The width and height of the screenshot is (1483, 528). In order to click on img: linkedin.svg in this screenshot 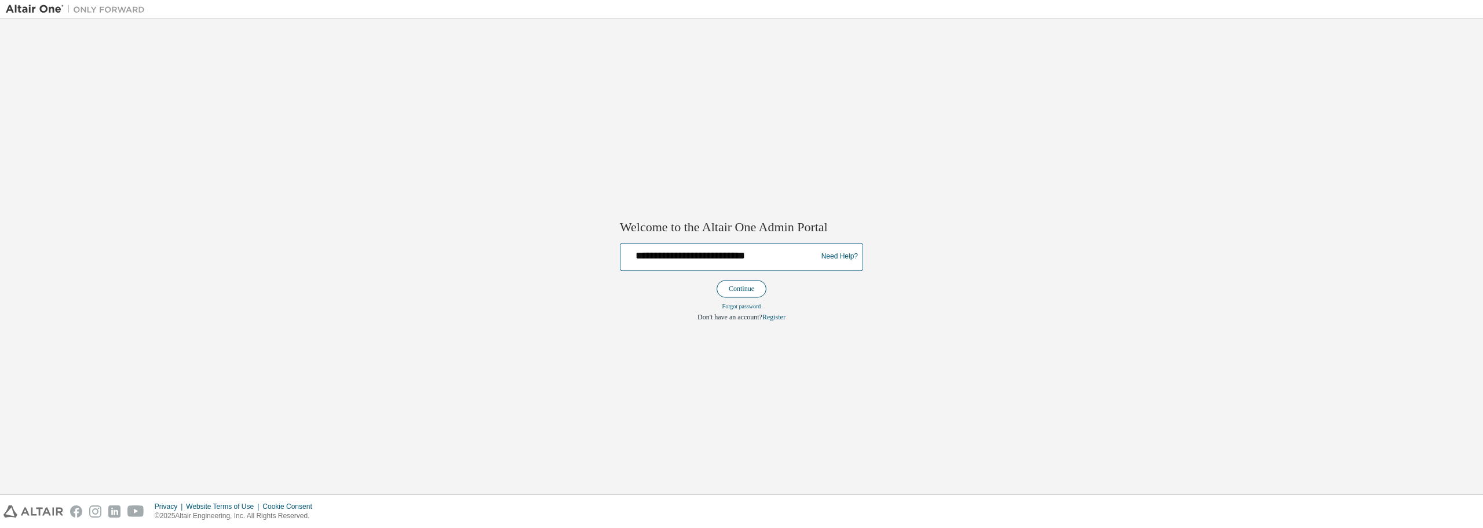, I will do `click(114, 511)`.